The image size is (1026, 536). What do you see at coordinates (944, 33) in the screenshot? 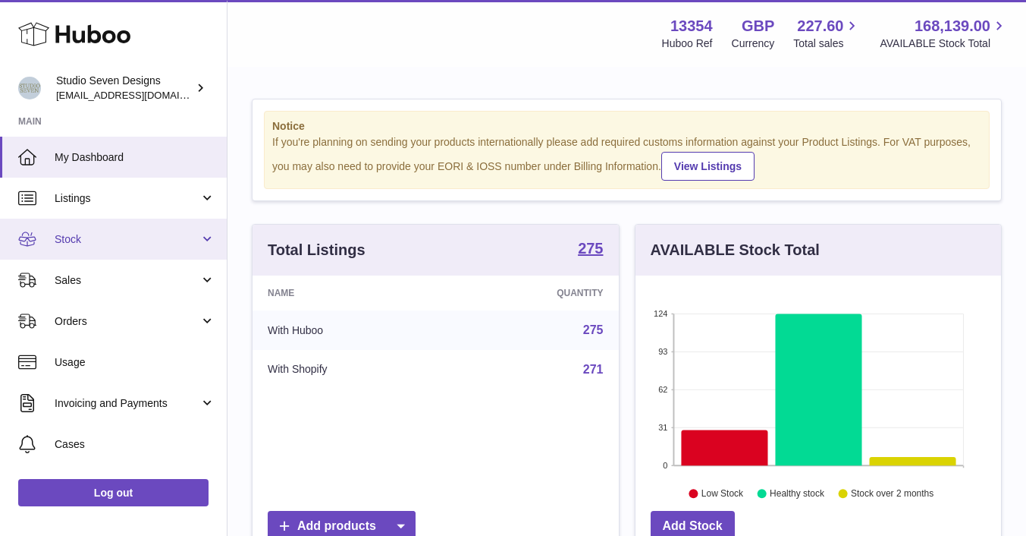
I see `a: 168,139.00 AVAILABLE Stock Total` at bounding box center [944, 33].